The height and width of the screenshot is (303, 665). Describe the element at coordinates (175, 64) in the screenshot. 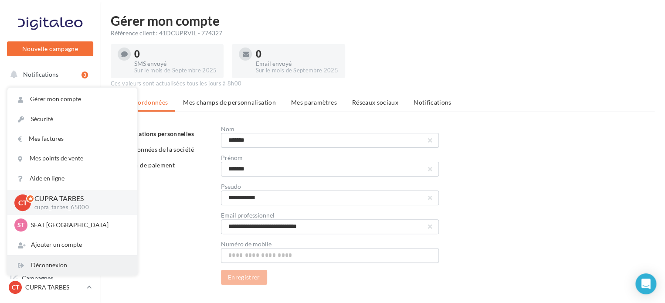

I see `div: SMS envoyé` at that location.